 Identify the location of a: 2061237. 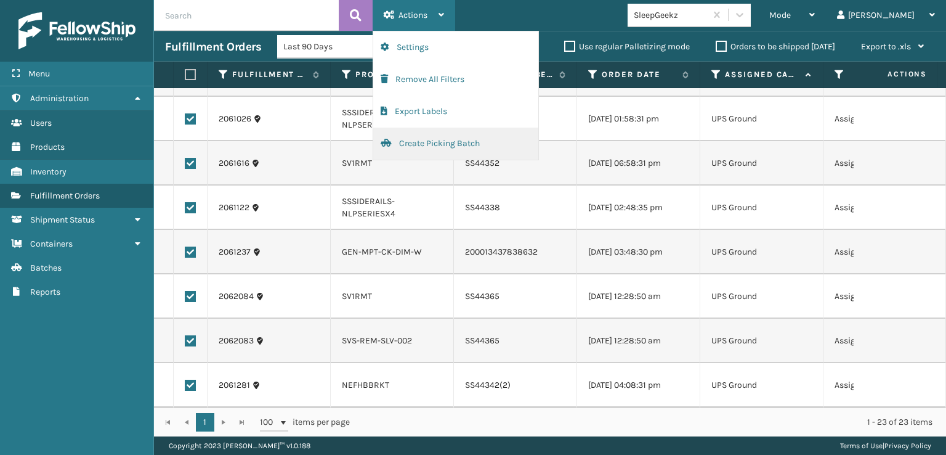
(235, 252).